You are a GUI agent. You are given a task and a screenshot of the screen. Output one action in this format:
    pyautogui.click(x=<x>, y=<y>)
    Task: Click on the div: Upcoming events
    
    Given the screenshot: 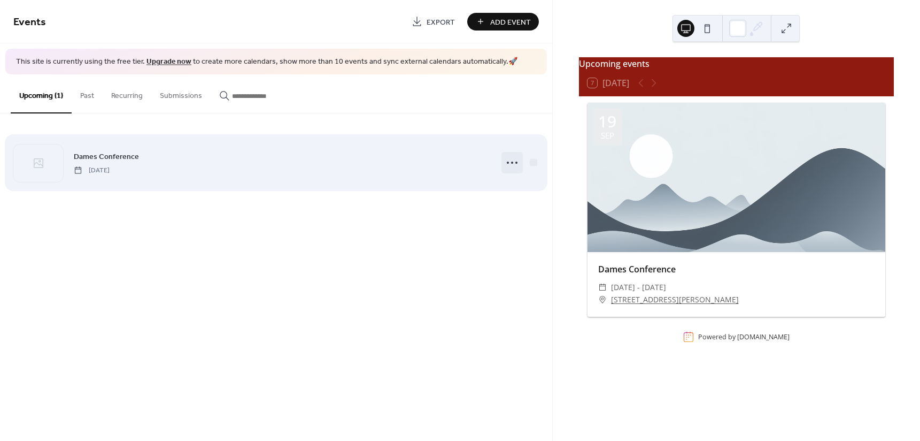 What is the action you would take?
    pyautogui.click(x=736, y=64)
    